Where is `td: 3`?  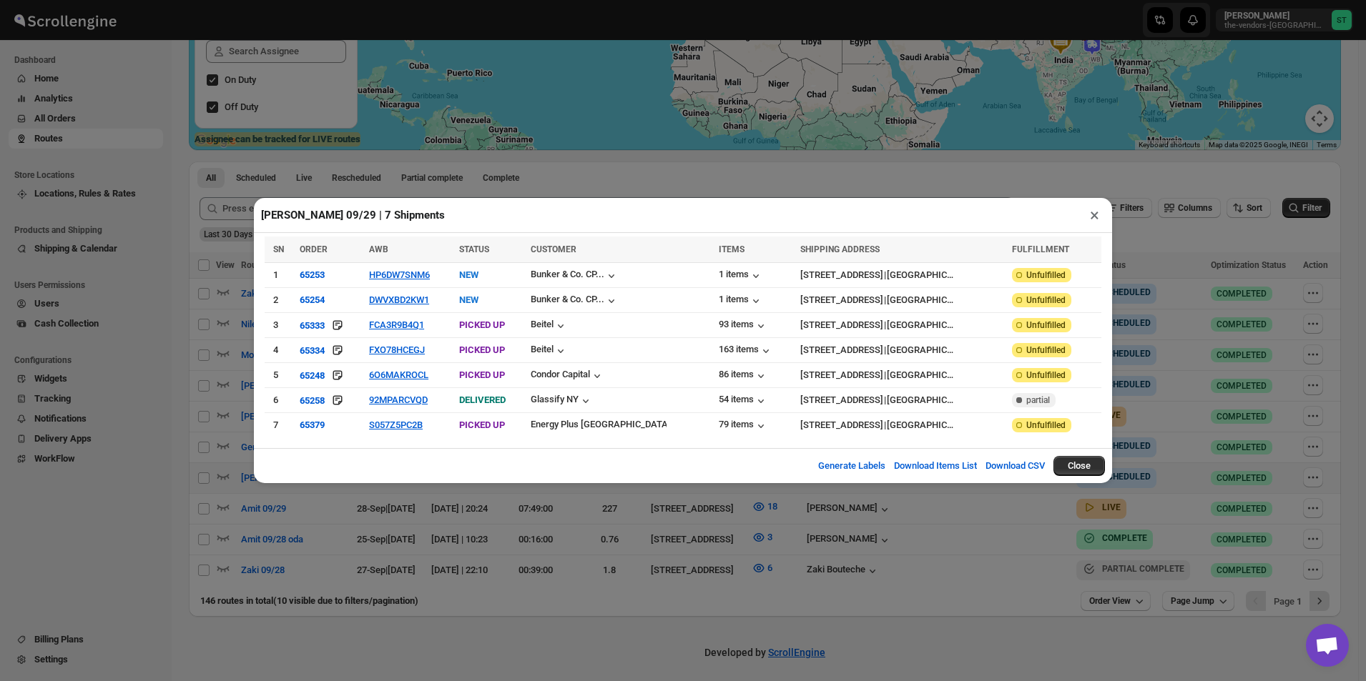 td: 3 is located at coordinates (280, 325).